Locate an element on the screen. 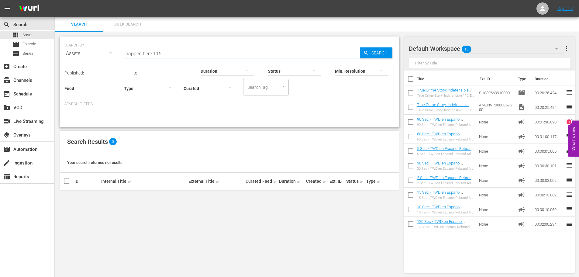 The image size is (579, 277). div: Created is located at coordinates (317, 181).